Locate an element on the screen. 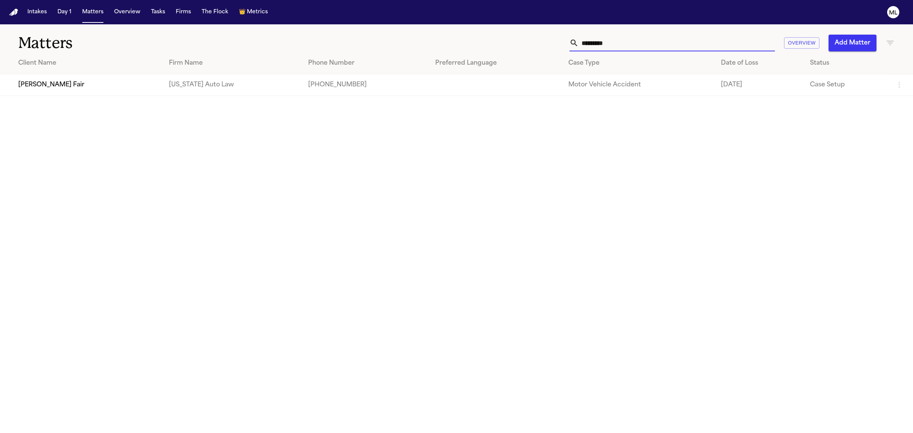  a: Tasks is located at coordinates (158, 12).